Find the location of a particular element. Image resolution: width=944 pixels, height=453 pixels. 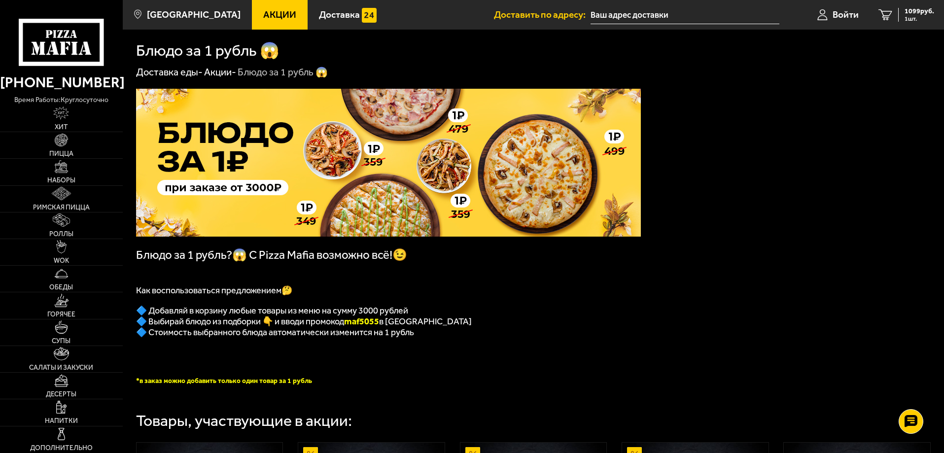

span: Доставить по адресу: is located at coordinates (542, 14).